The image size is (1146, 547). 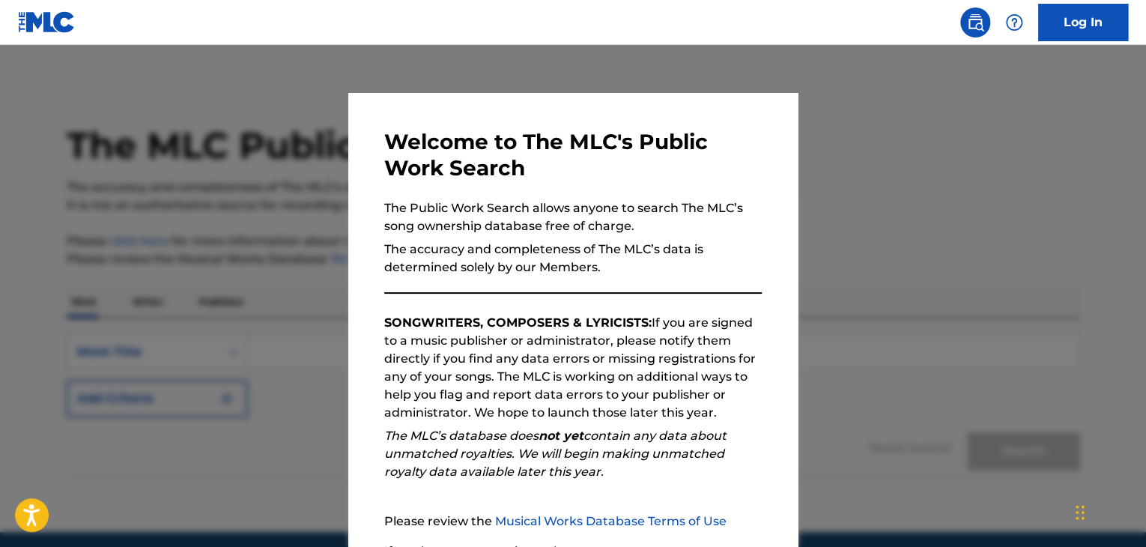 What do you see at coordinates (1015, 22) in the screenshot?
I see `img: help` at bounding box center [1015, 22].